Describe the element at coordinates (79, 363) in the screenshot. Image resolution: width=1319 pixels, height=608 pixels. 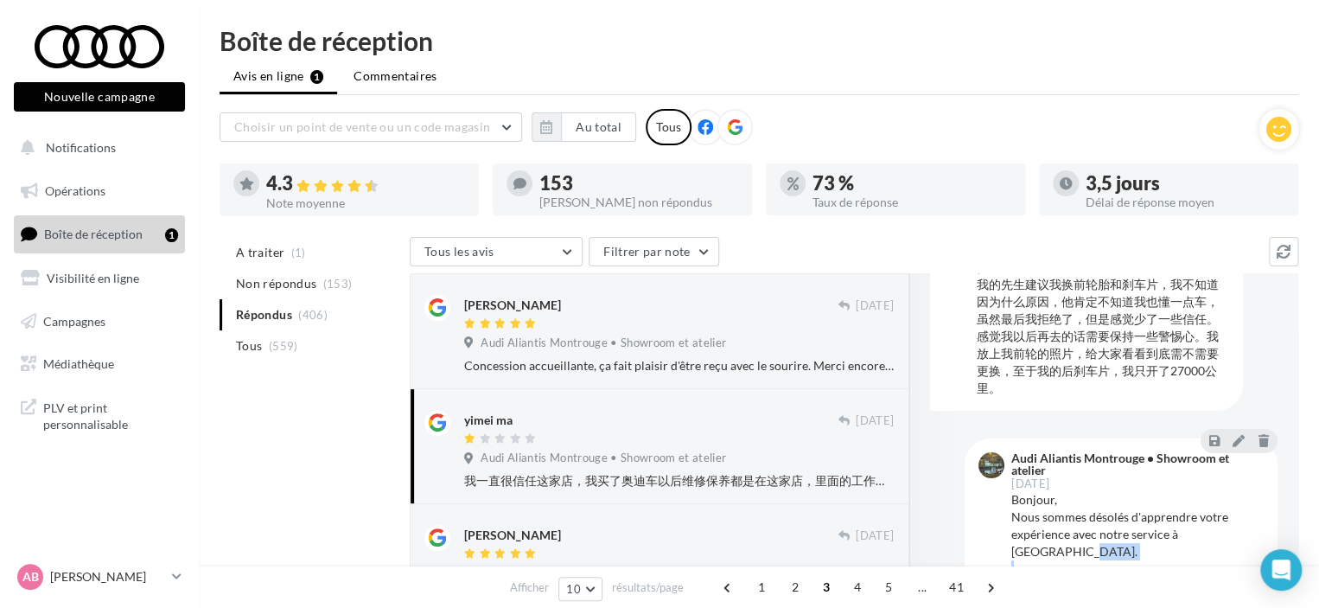
I see `span: Médiathèque` at that location.